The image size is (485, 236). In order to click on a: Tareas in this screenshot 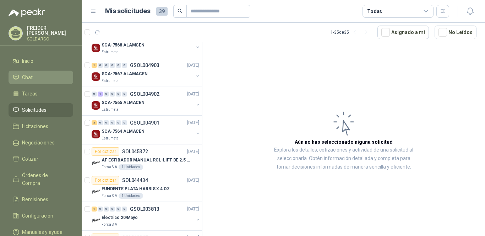, I will do `click(41, 94)`.